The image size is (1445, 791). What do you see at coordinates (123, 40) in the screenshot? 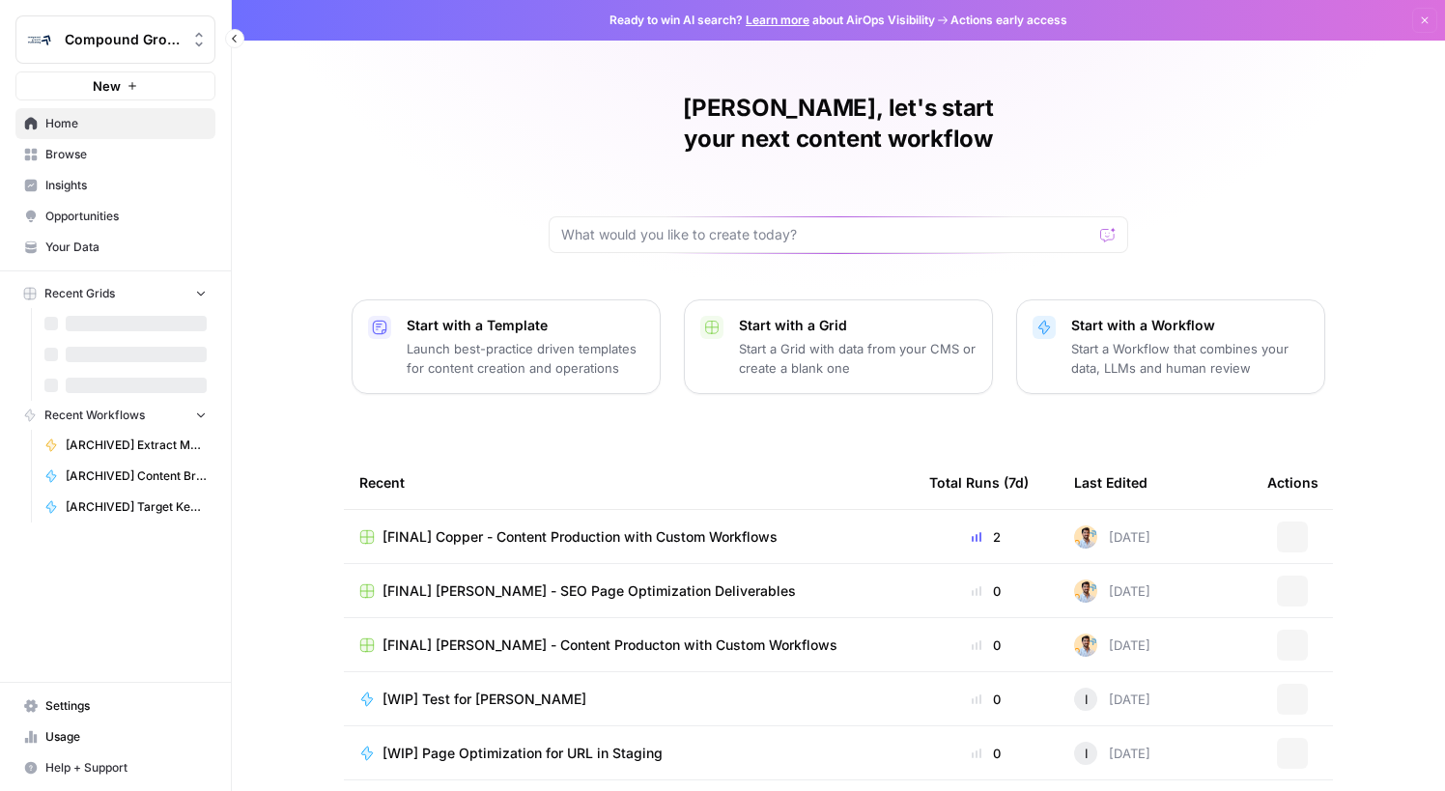
I see `span: Compound Growth` at bounding box center [123, 40].